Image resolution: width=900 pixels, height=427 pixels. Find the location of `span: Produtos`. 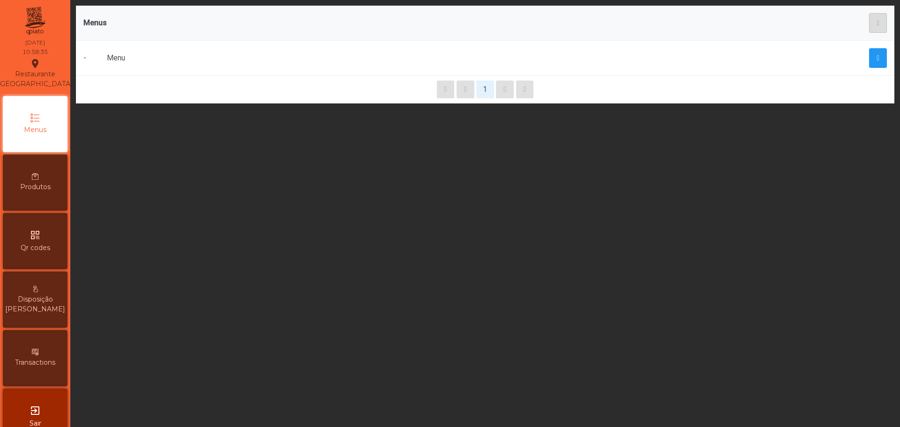

span: Produtos is located at coordinates (35, 187).